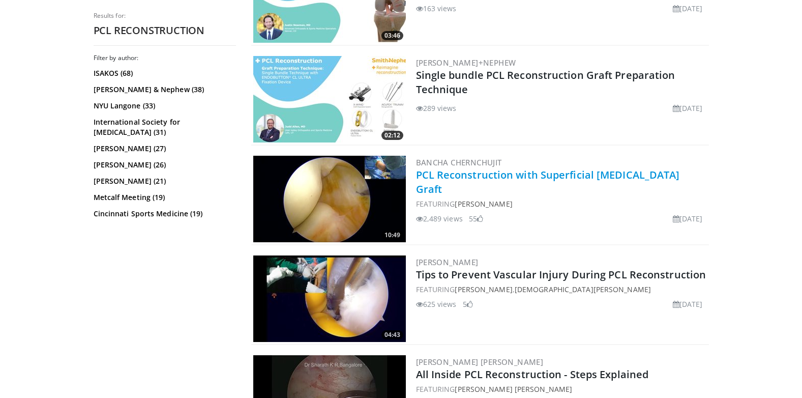  What do you see at coordinates (440, 218) in the screenshot?
I see `li: 2,489 views` at bounding box center [440, 218].